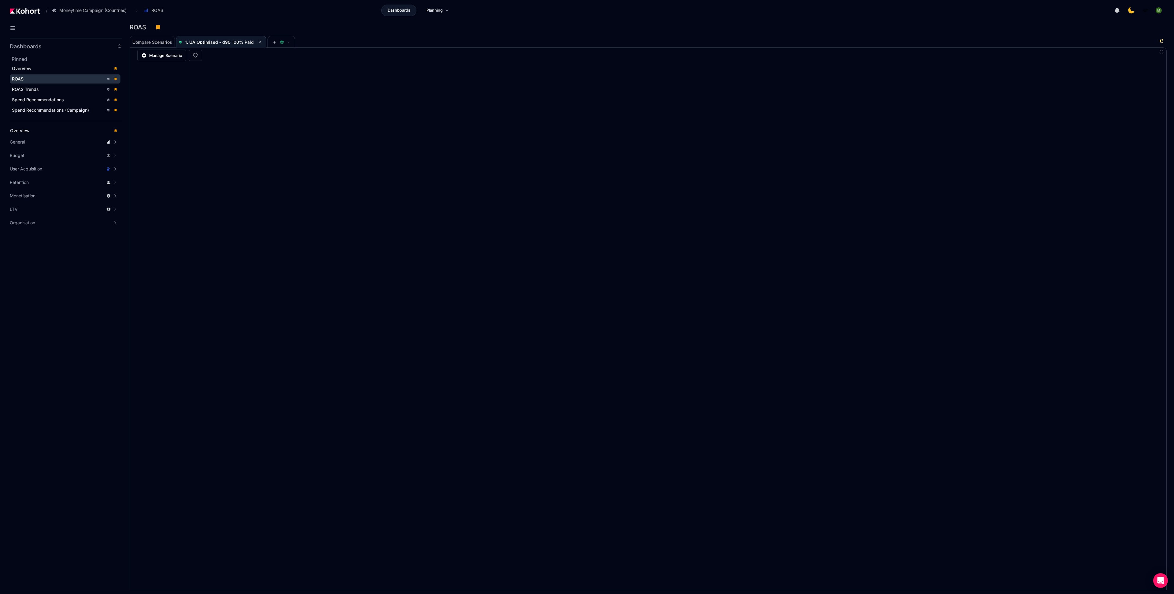  I want to click on span: Retention, so click(19, 182).